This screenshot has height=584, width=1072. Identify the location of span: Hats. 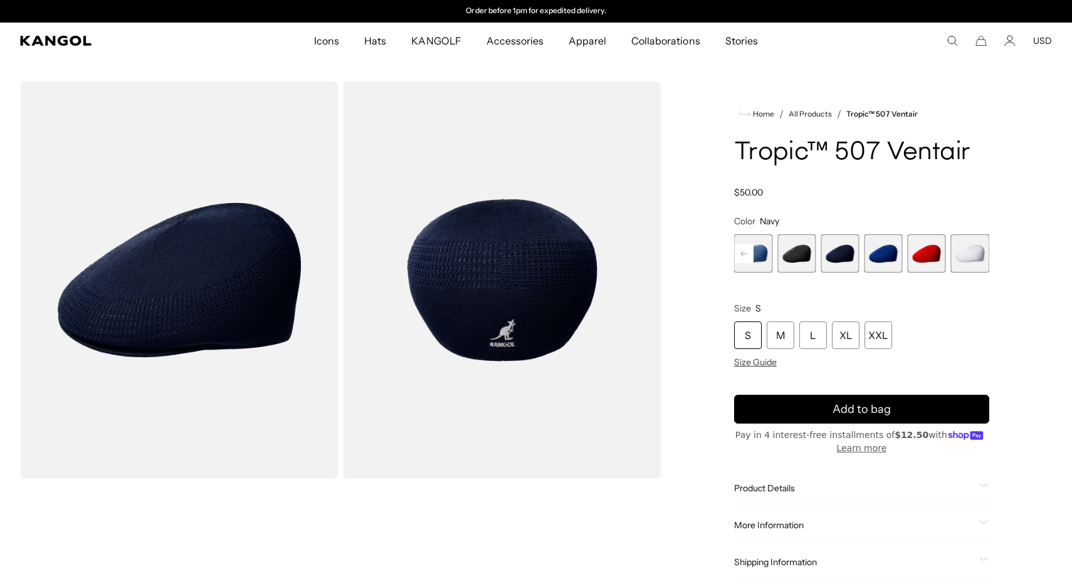
(375, 41).